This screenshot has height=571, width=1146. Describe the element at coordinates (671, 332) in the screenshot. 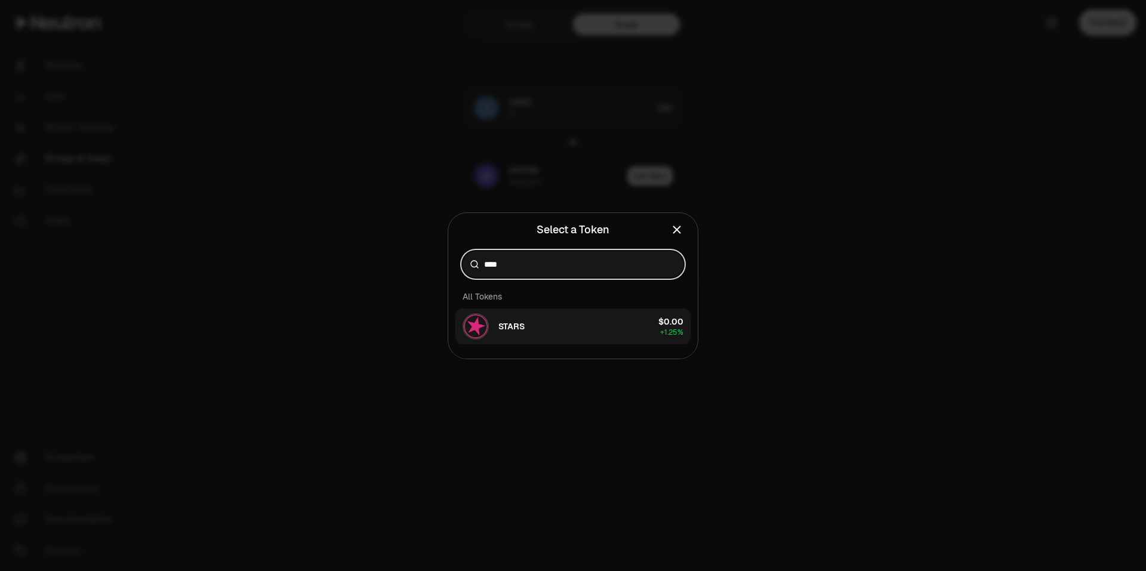

I see `span: + 1.25%` at that location.